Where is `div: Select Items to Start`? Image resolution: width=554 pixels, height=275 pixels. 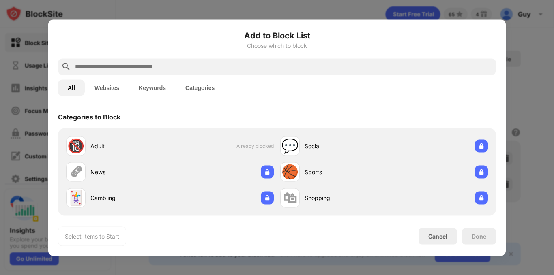
div: Select Items to Start is located at coordinates (92, 236).